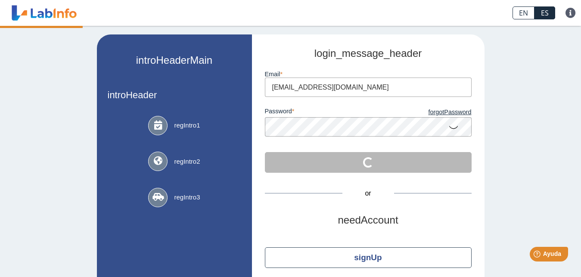 This screenshot has height=277, width=581. What do you see at coordinates (187, 125) in the screenshot?
I see `span: regIntro1` at bounding box center [187, 125].